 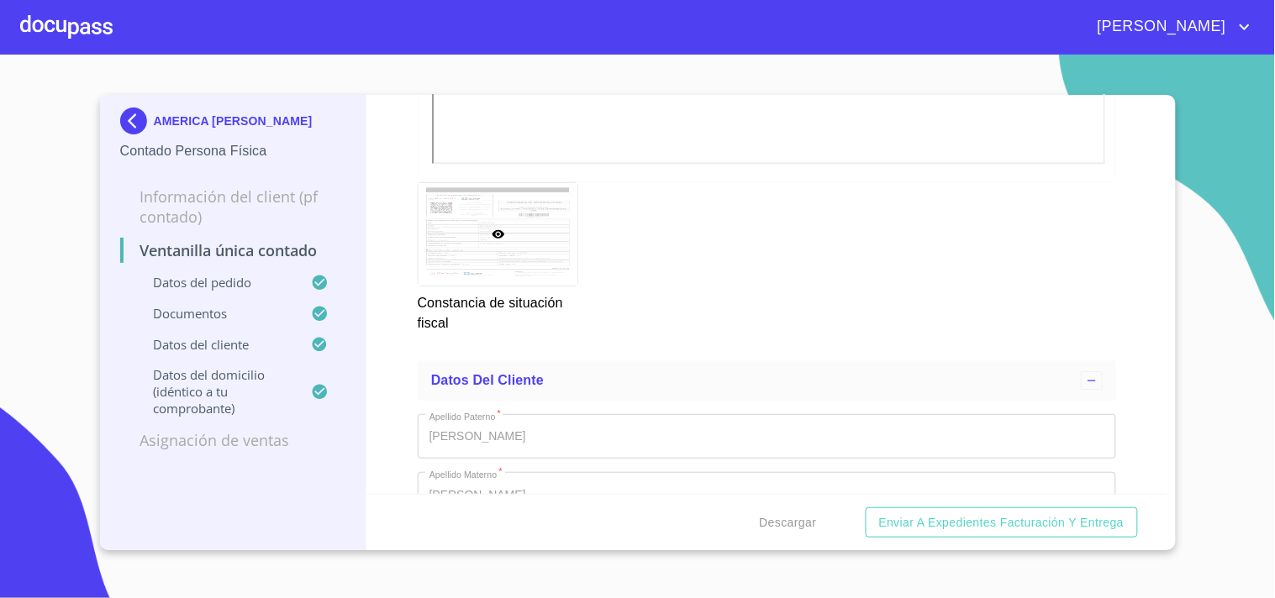 What do you see at coordinates (216, 392) in the screenshot?
I see `p: Datos del domicilio (idéntico a tu comprobante)` at bounding box center [216, 392].